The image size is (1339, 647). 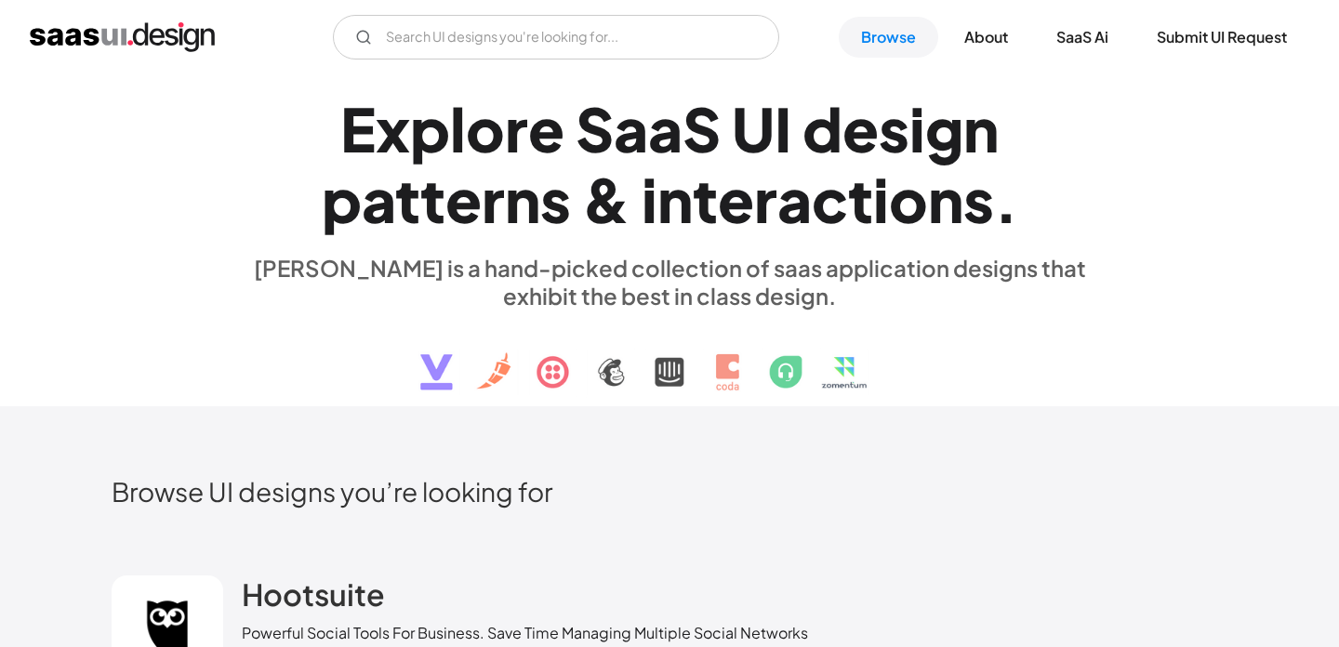 What do you see at coordinates (524, 633) in the screenshot?
I see `div: Powerful Social Tools For Business. Save Time Managing Multiple Social Networks` at bounding box center [524, 633].